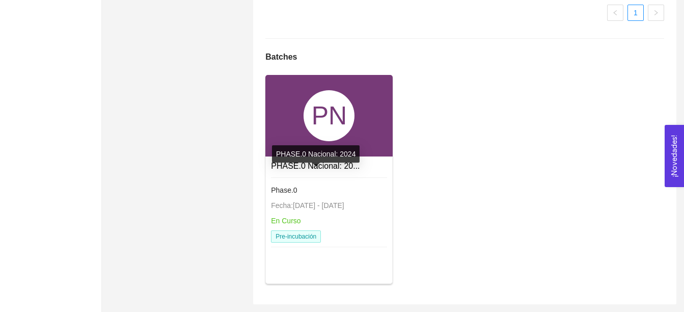 The height and width of the screenshot is (312, 684). Describe the element at coordinates (329, 116) in the screenshot. I see `div: PN` at that location.